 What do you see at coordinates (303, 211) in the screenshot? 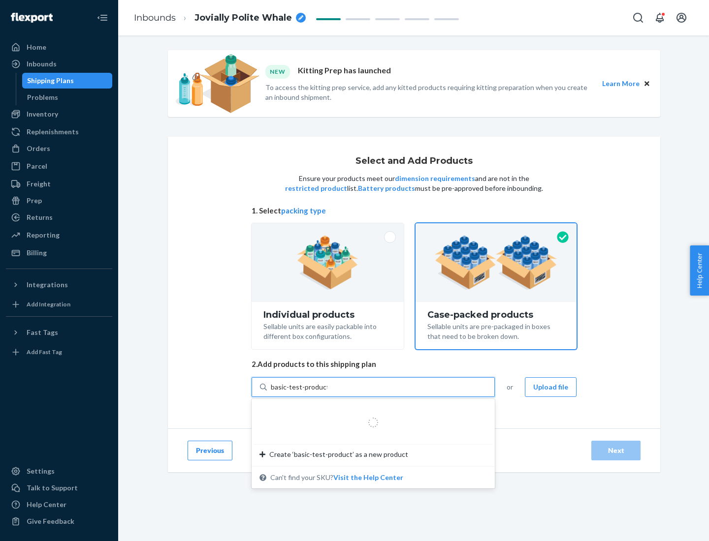
I see `button: packing type` at bounding box center [303, 211].